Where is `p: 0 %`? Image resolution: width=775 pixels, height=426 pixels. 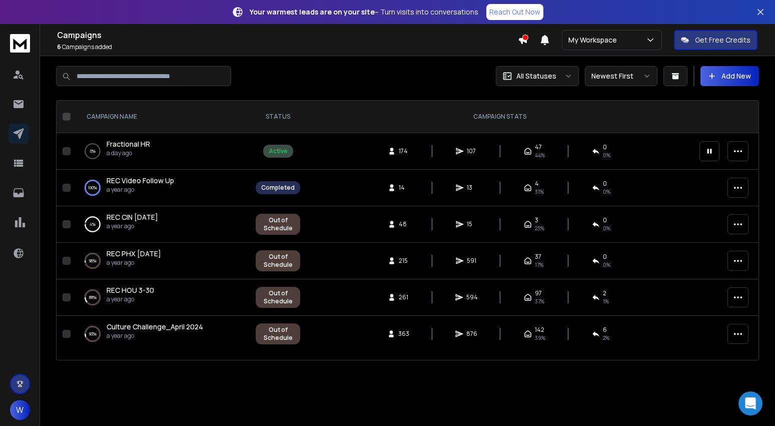
p: 0 % is located at coordinates (93, 151).